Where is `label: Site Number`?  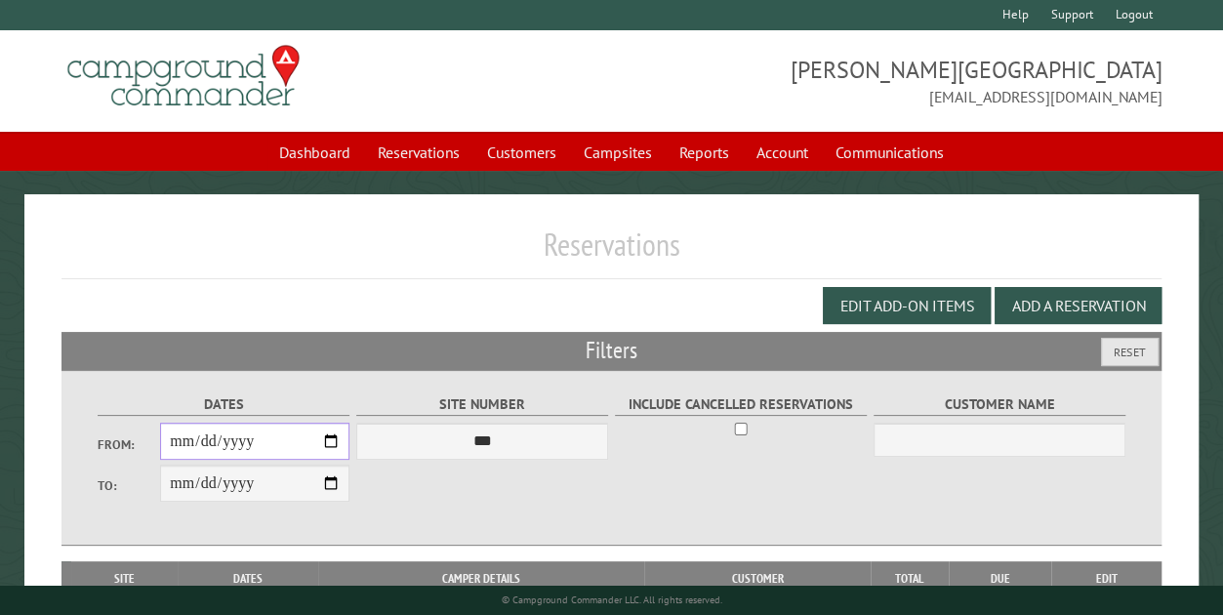 label: Site Number is located at coordinates (482, 404).